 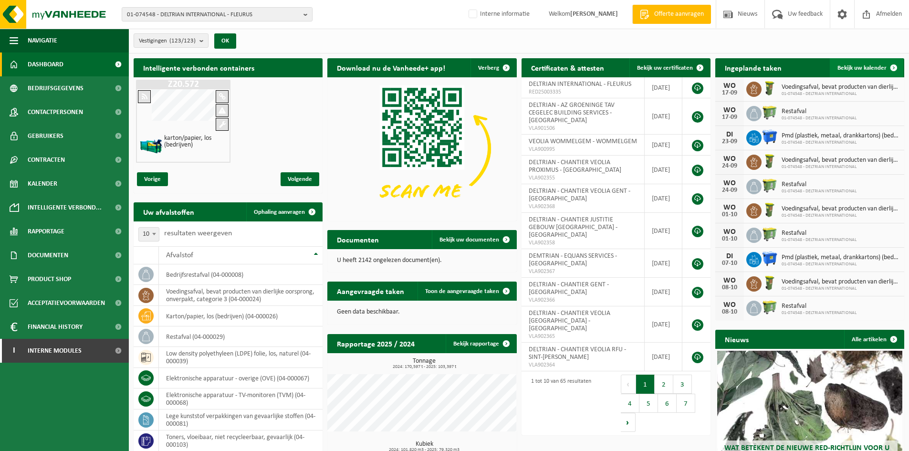 What do you see at coordinates (241, 420) in the screenshot?
I see `td: lege kunststof verpakkingen van gevaarlijke stoffen (04-000081)` at bounding box center [241, 420].